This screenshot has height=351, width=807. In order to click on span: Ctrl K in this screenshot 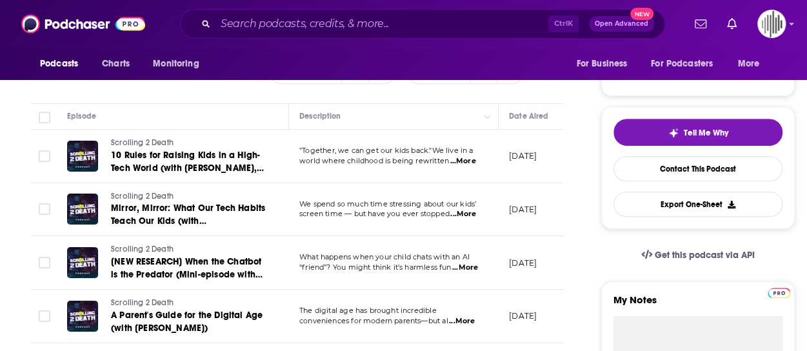, I will do `click(563, 24)`.